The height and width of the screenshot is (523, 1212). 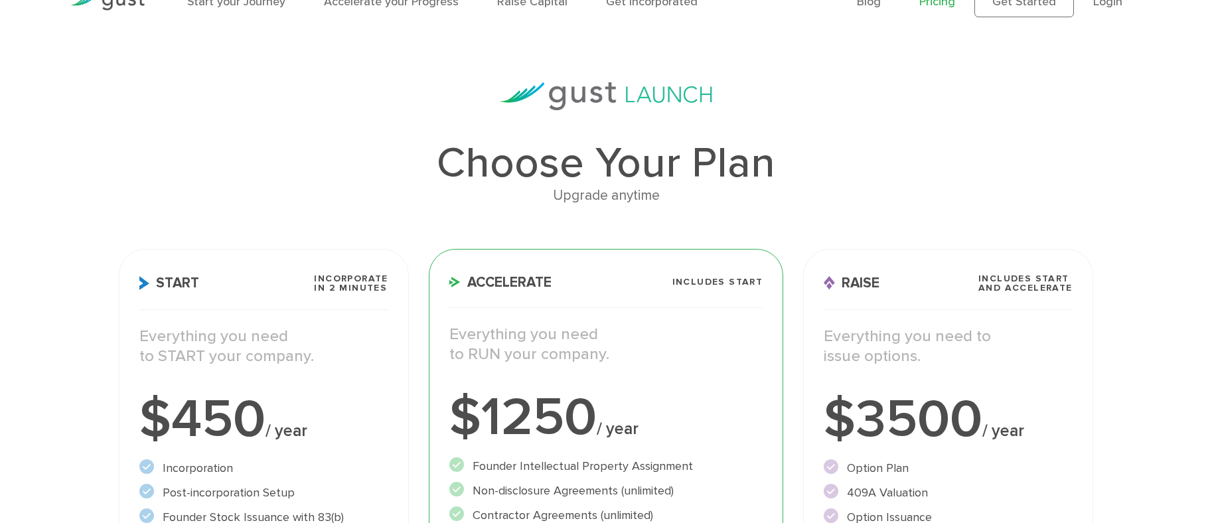 What do you see at coordinates (947, 492) in the screenshot?
I see `li: 409A Valuation` at bounding box center [947, 492].